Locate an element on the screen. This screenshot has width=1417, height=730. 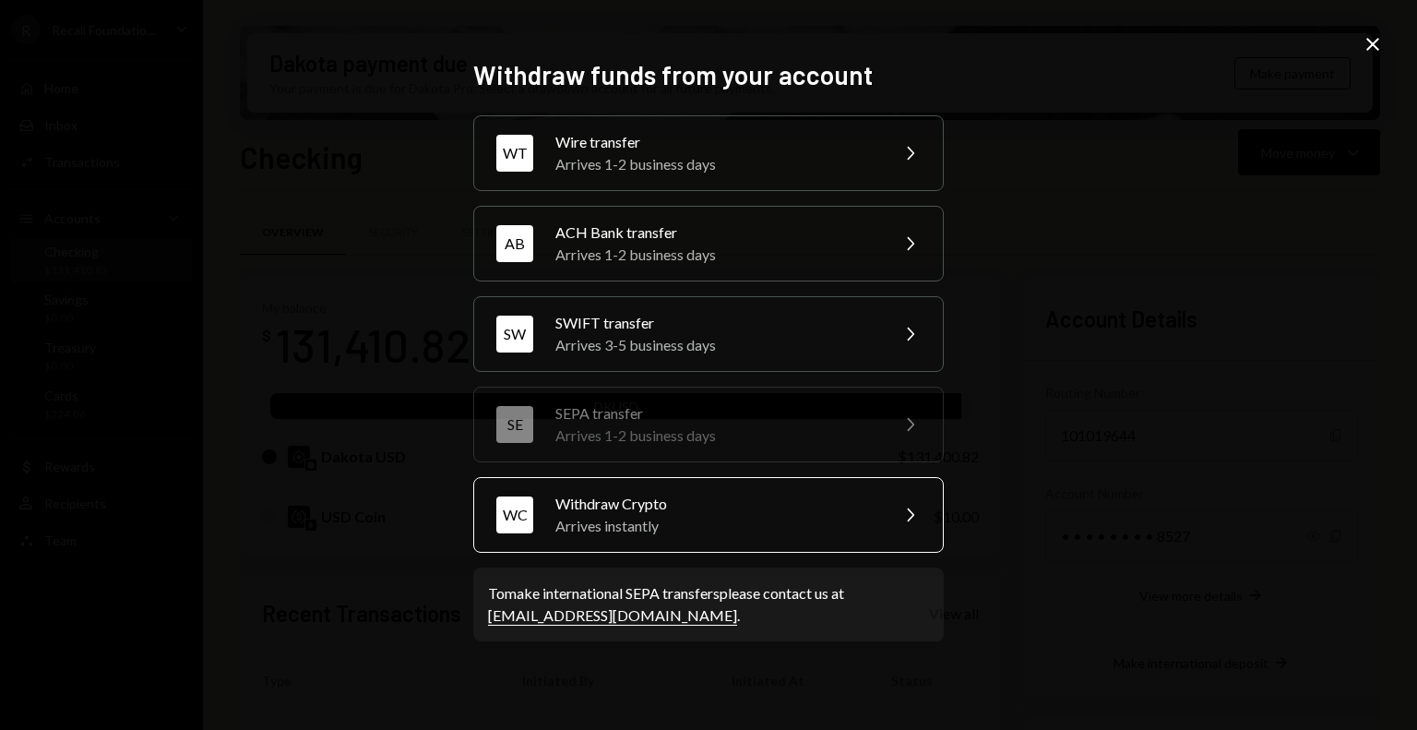
button: WTWire transferArrives 1-2 business days is located at coordinates (708, 153).